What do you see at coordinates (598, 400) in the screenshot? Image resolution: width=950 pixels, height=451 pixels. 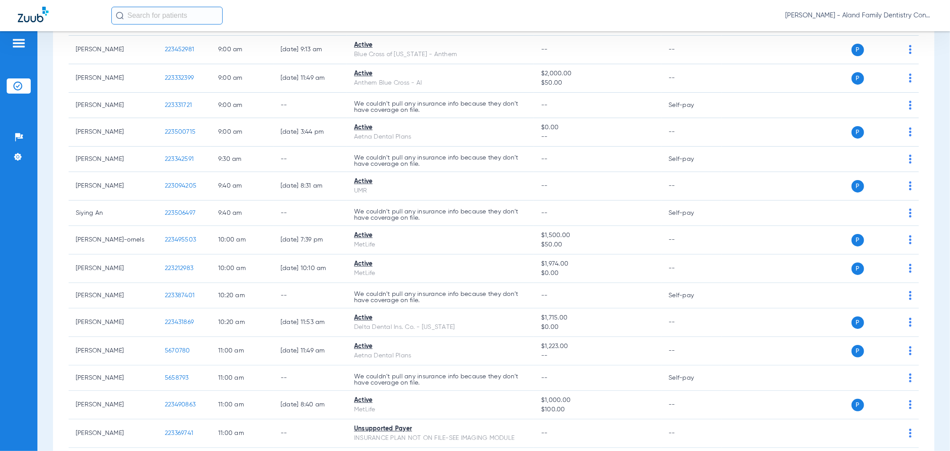 I see `span: $1,000.00` at bounding box center [598, 400].